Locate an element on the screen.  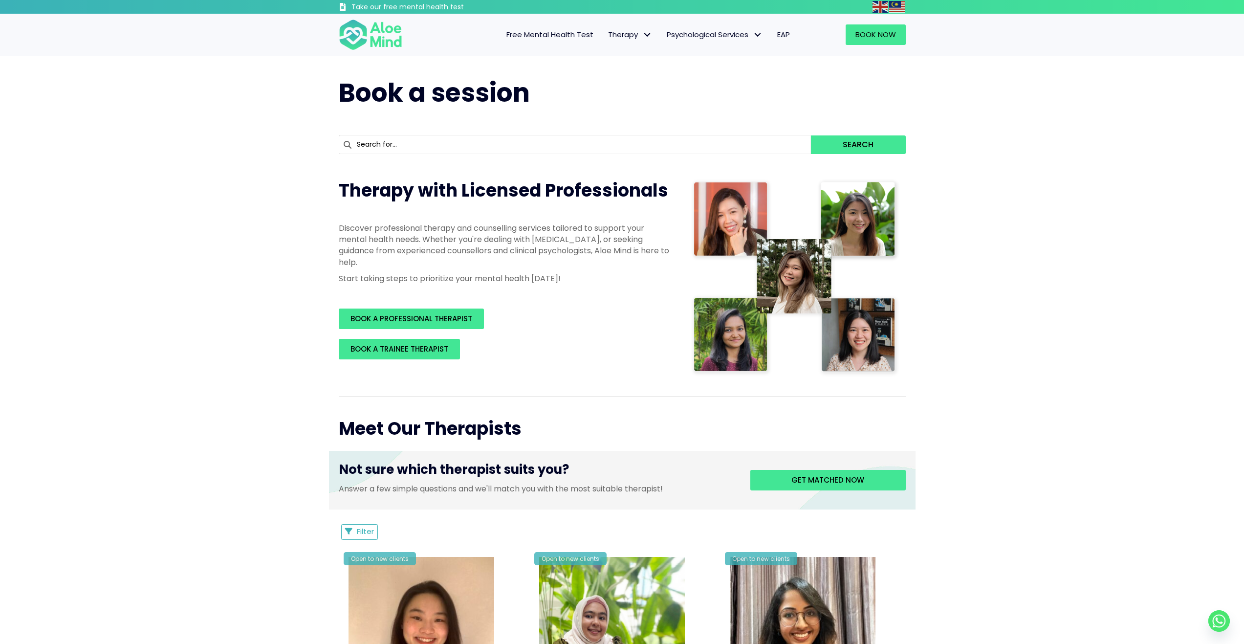
span: Book a session is located at coordinates (434, 92).